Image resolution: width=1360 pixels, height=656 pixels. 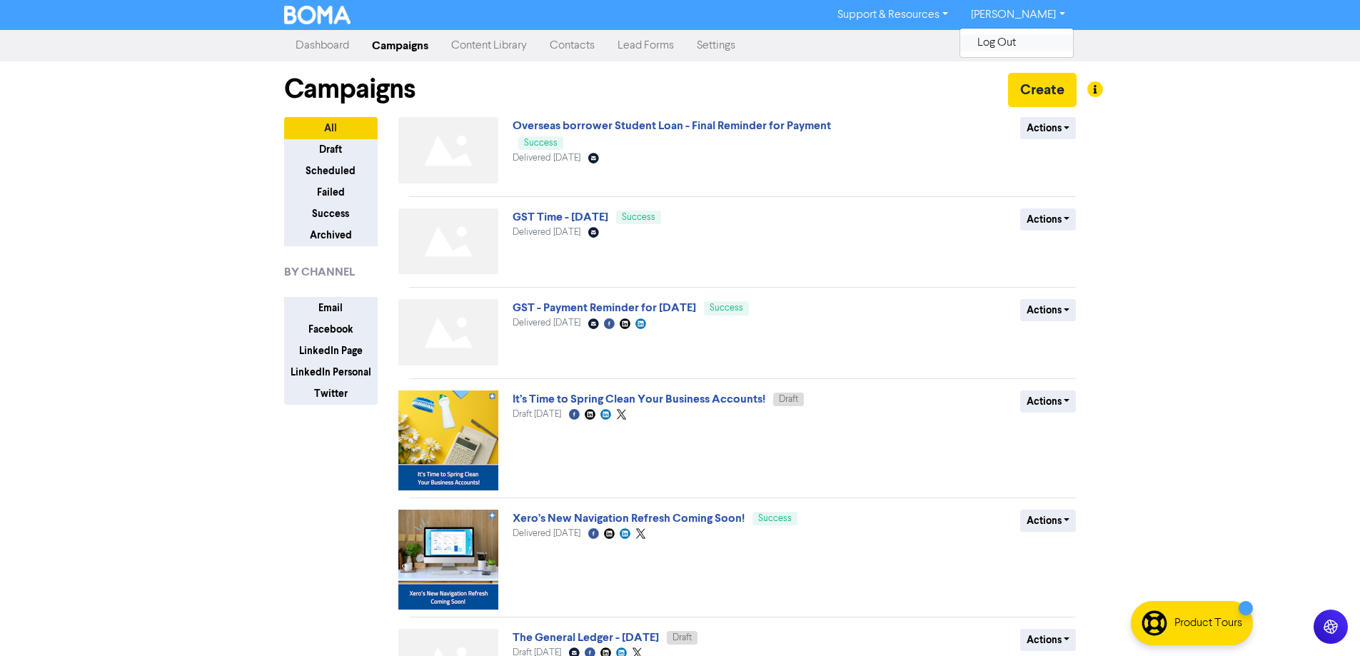 What do you see at coordinates (331, 351) in the screenshot?
I see `button: LinkedIn Page` at bounding box center [331, 351].